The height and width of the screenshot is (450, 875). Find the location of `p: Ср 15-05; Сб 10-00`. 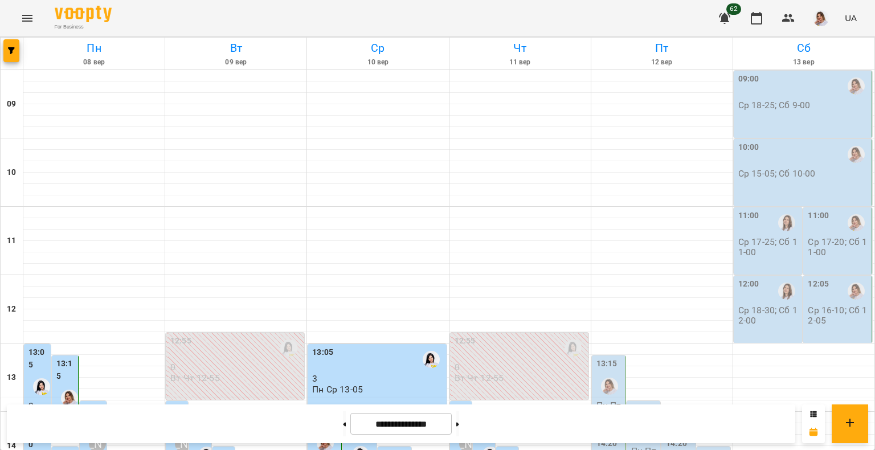

p: Ср 15-05; Сб 10-00 is located at coordinates (777, 173).